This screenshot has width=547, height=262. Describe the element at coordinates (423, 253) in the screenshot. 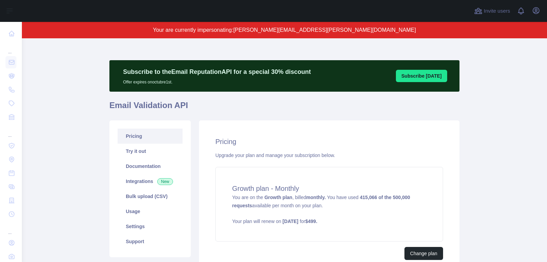

I see `button: Change plan` at that location.